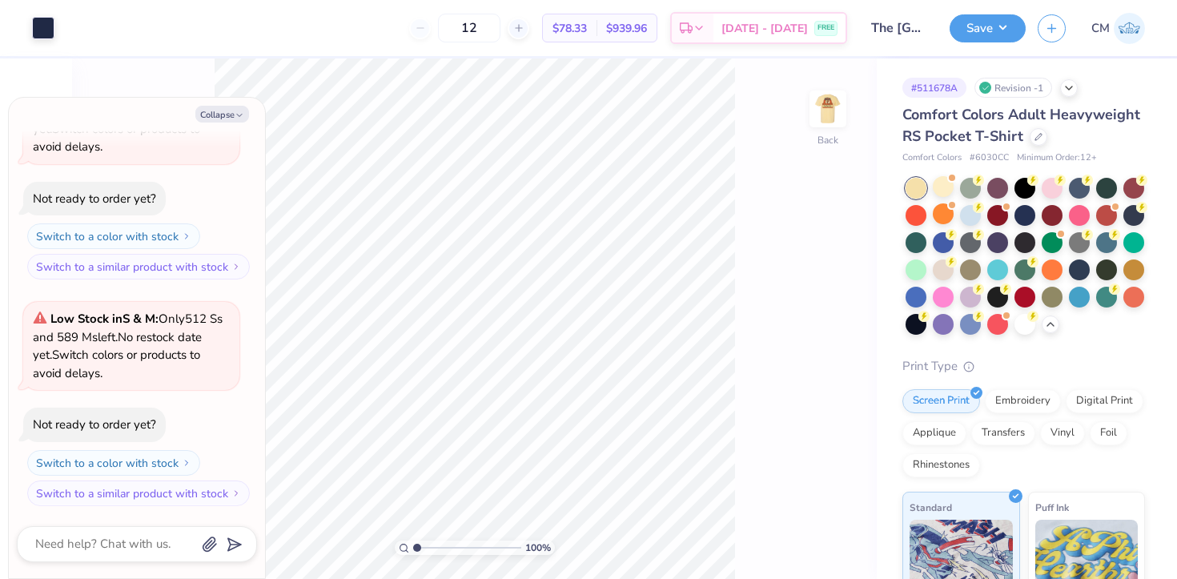 This screenshot has width=1177, height=579. Describe the element at coordinates (1108, 433) in the screenshot. I see `div: Foil` at that location.